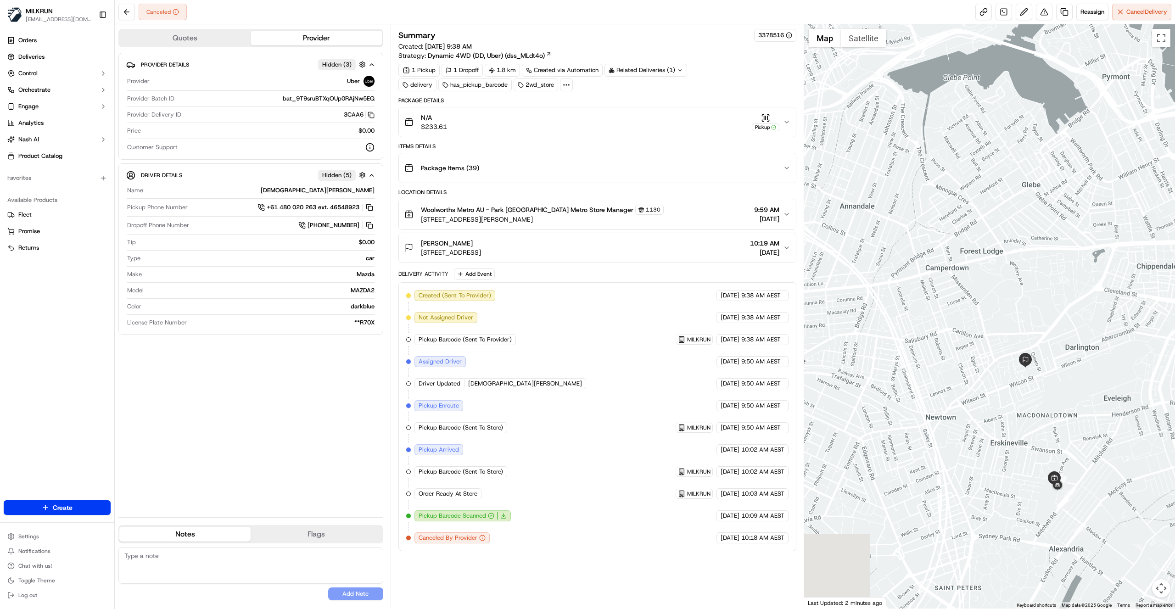 This screenshot has width=1175, height=609. What do you see at coordinates (439, 384) in the screenshot?
I see `span: Driver Updated` at bounding box center [439, 384].